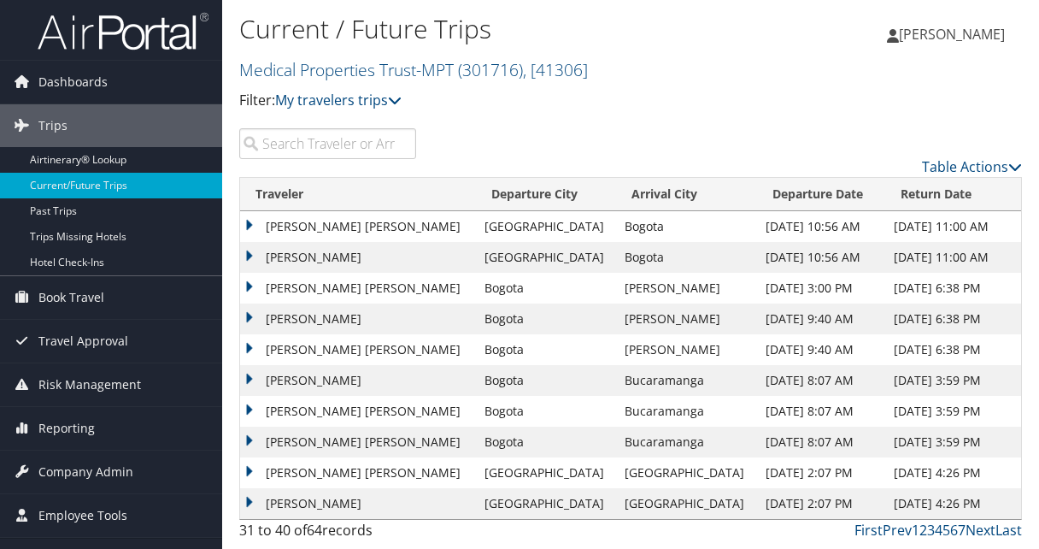 The width and height of the screenshot is (1039, 549). What do you see at coordinates (83, 515) in the screenshot?
I see `span: Employee Tools` at bounding box center [83, 515].